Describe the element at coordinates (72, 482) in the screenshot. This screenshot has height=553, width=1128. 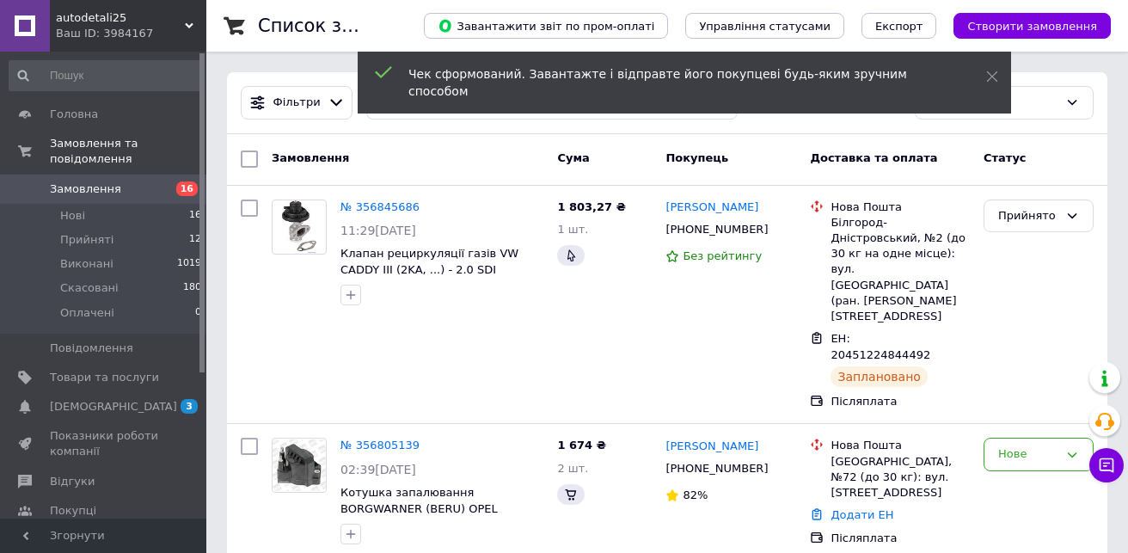
I see `span: Відгуки` at that location.